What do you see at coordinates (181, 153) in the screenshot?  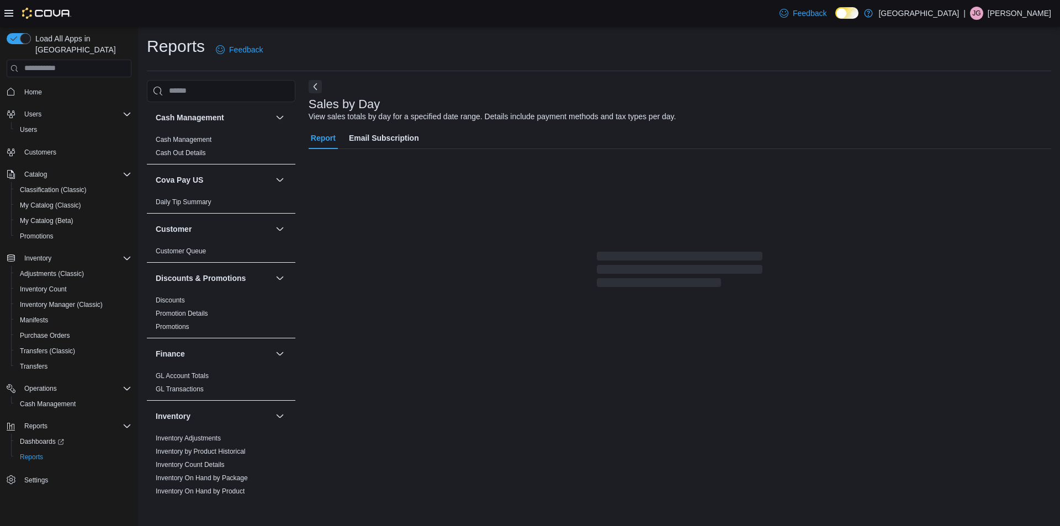 I see `a: Cash Out Details` at bounding box center [181, 153].